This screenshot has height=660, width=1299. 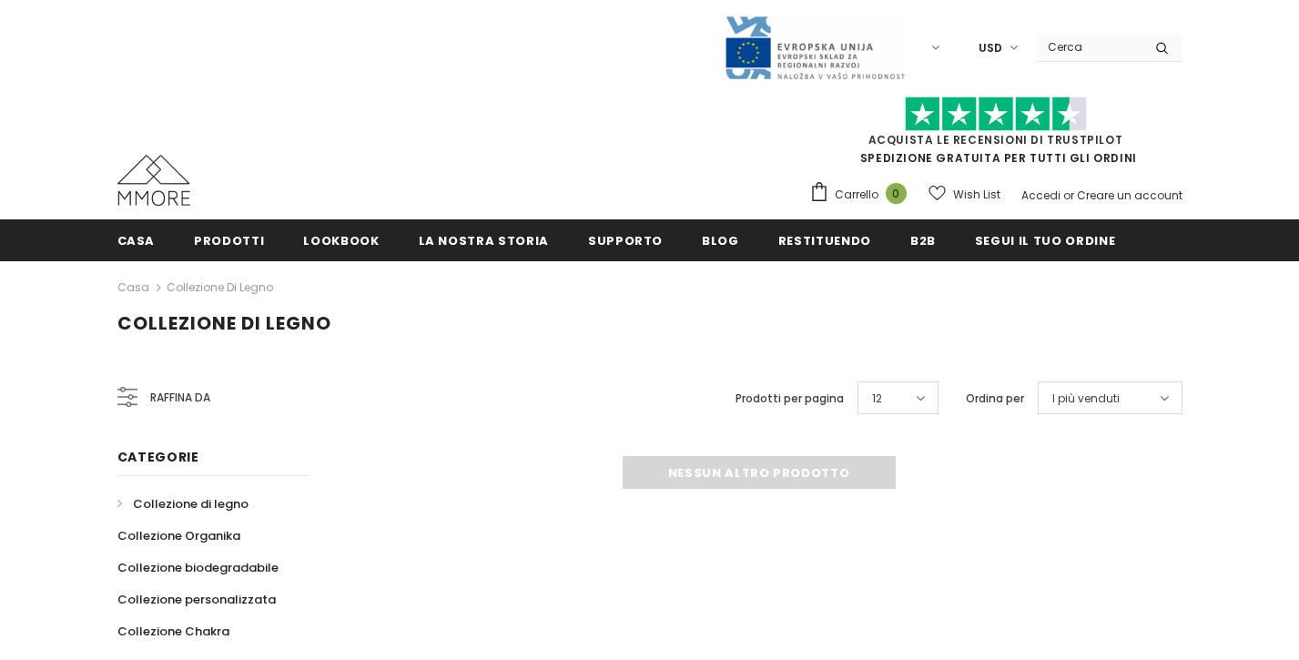 What do you see at coordinates (720, 240) in the screenshot?
I see `span: Blog` at bounding box center [720, 240].